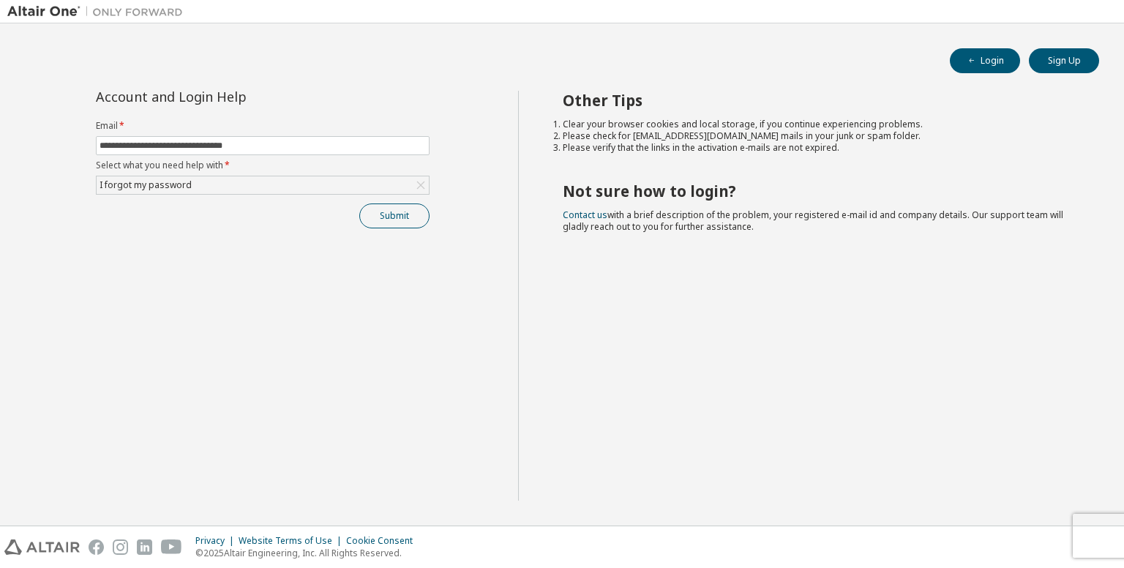 The image size is (1124, 568). Describe the element at coordinates (144, 547) in the screenshot. I see `img: linkedin.svg` at that location.